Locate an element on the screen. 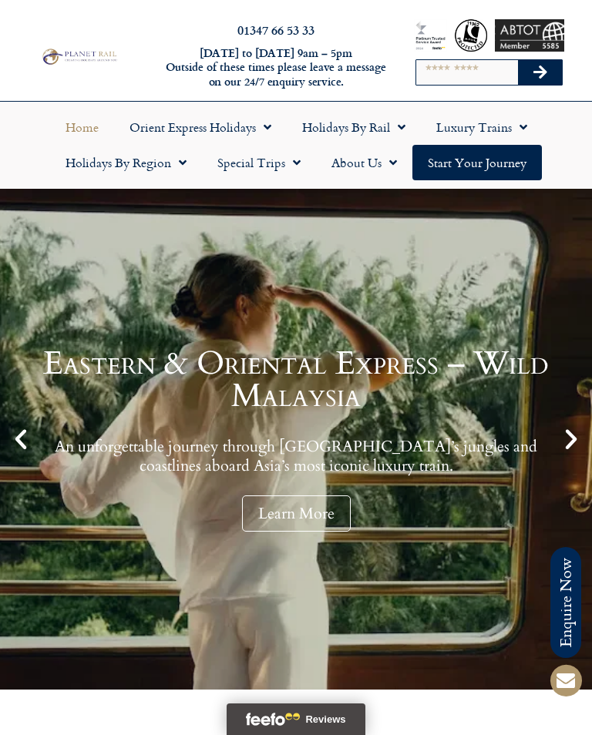 The image size is (592, 735). a: Orient Express Holidays is located at coordinates (200, 127).